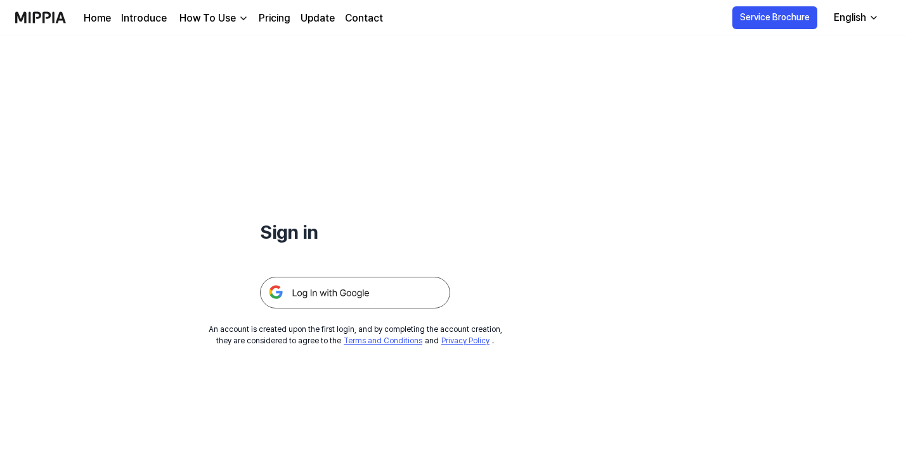 Image resolution: width=908 pixels, height=463 pixels. Describe the element at coordinates (212, 18) in the screenshot. I see `button: How To Use` at that location.